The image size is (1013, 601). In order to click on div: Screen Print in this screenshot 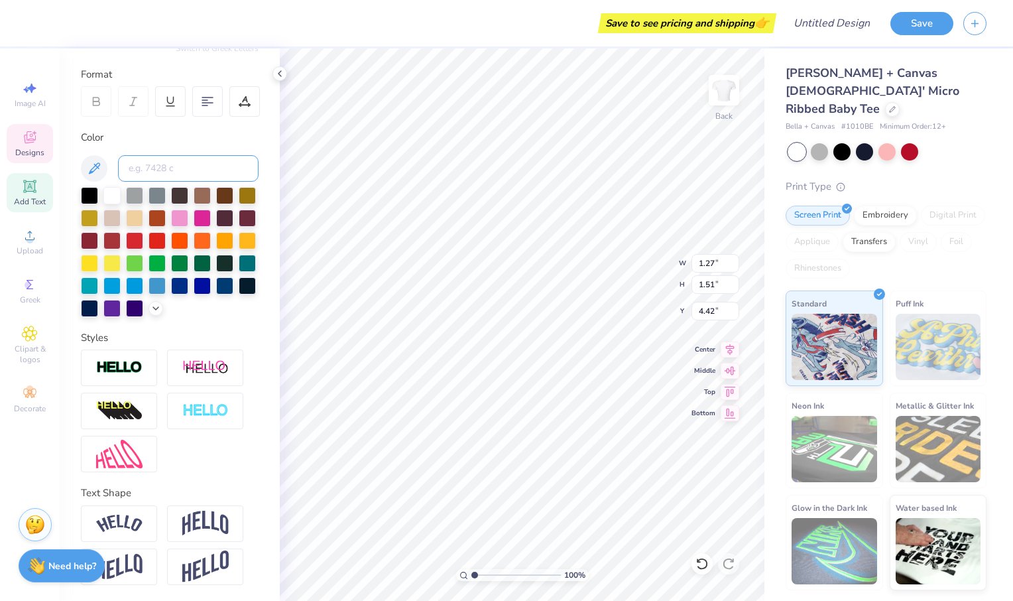, I will do `click(818, 215)`.